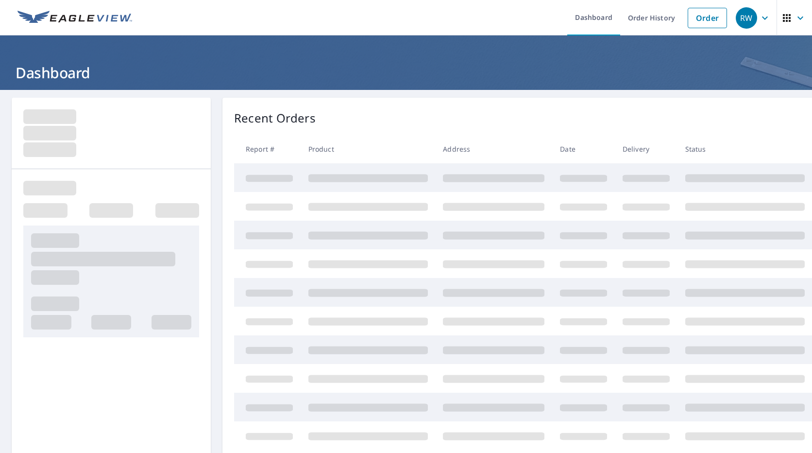  Describe the element at coordinates (267, 149) in the screenshot. I see `th: Report #` at that location.